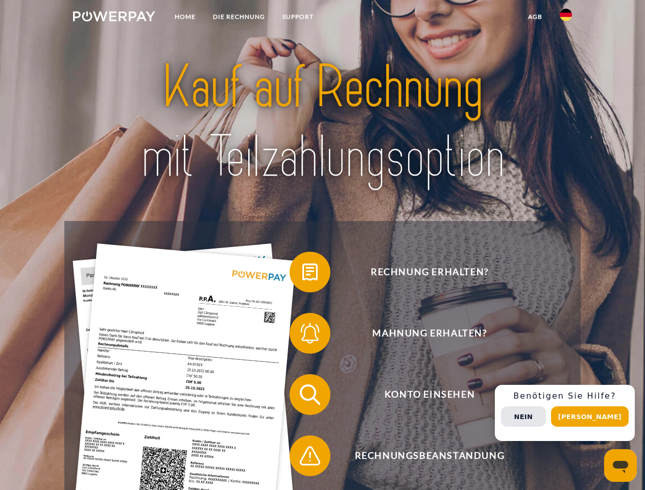 This screenshot has width=645, height=490. What do you see at coordinates (422, 395) in the screenshot?
I see `button: Konto einsehen` at bounding box center [422, 395].